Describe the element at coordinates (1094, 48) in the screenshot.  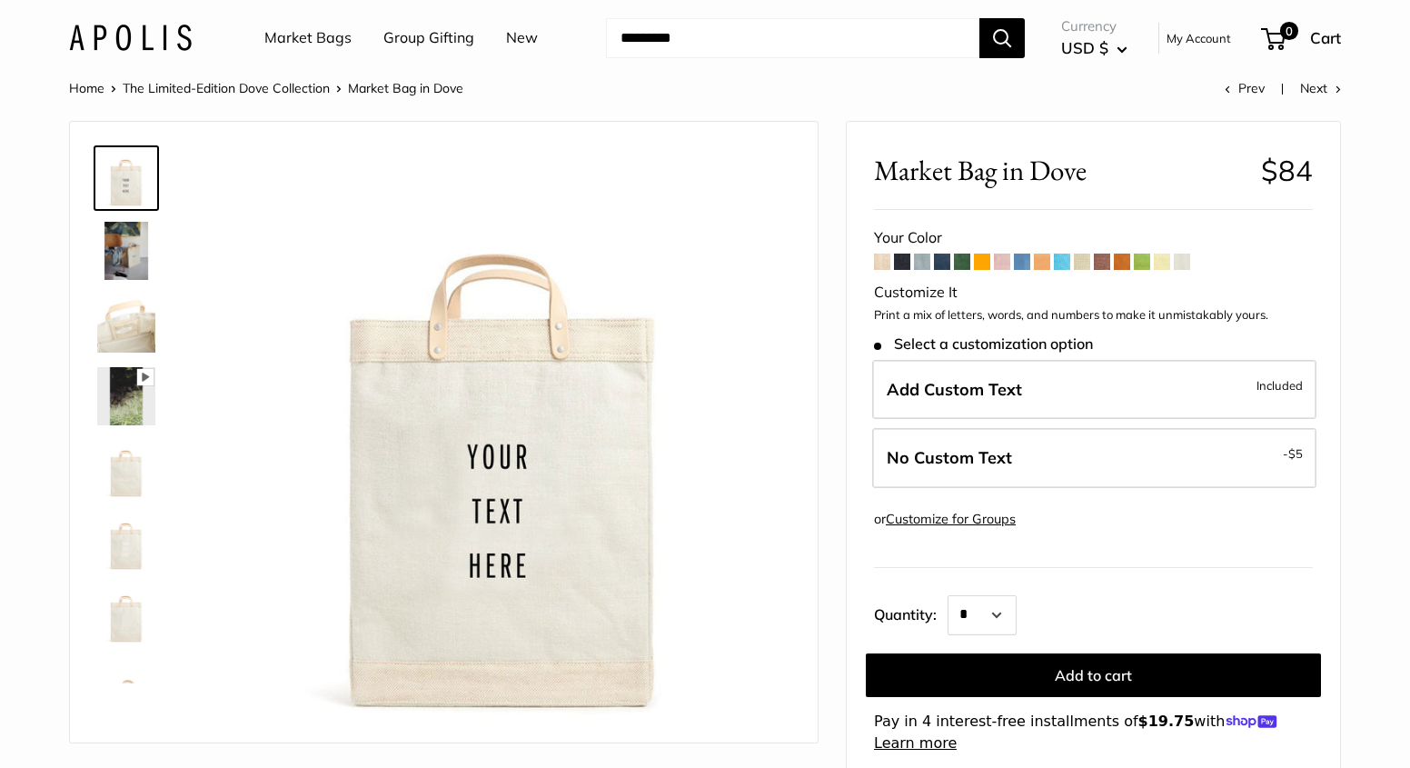
I see `button: USD $` at that location.